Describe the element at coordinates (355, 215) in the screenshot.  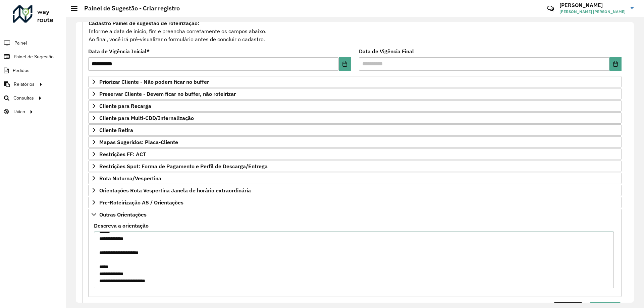
I see `a: Outras Orientações` at that location.